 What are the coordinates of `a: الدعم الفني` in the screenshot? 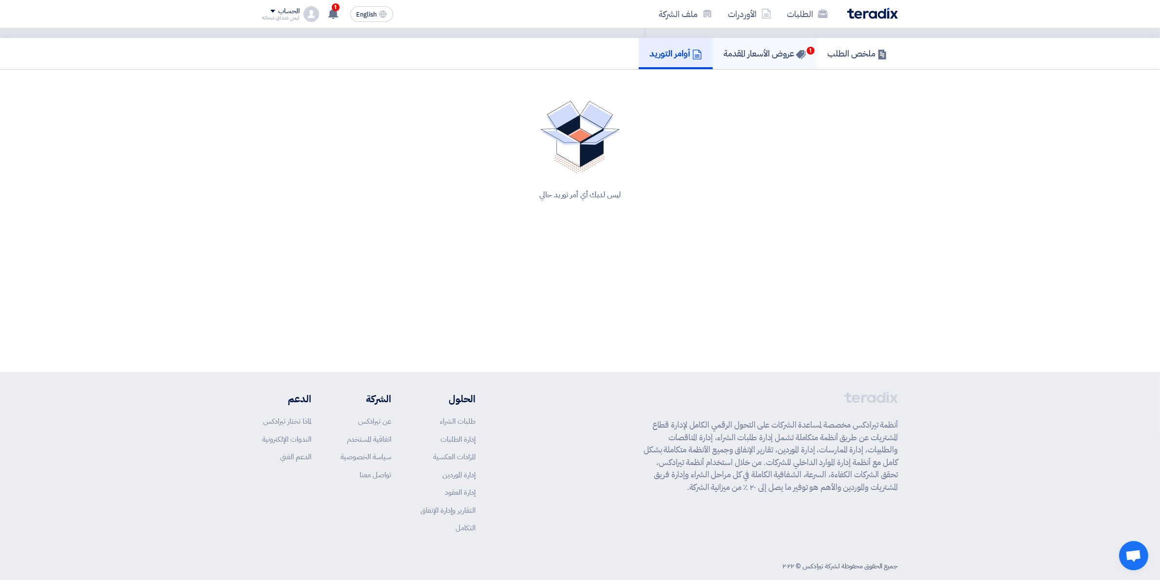 It's located at (296, 457).